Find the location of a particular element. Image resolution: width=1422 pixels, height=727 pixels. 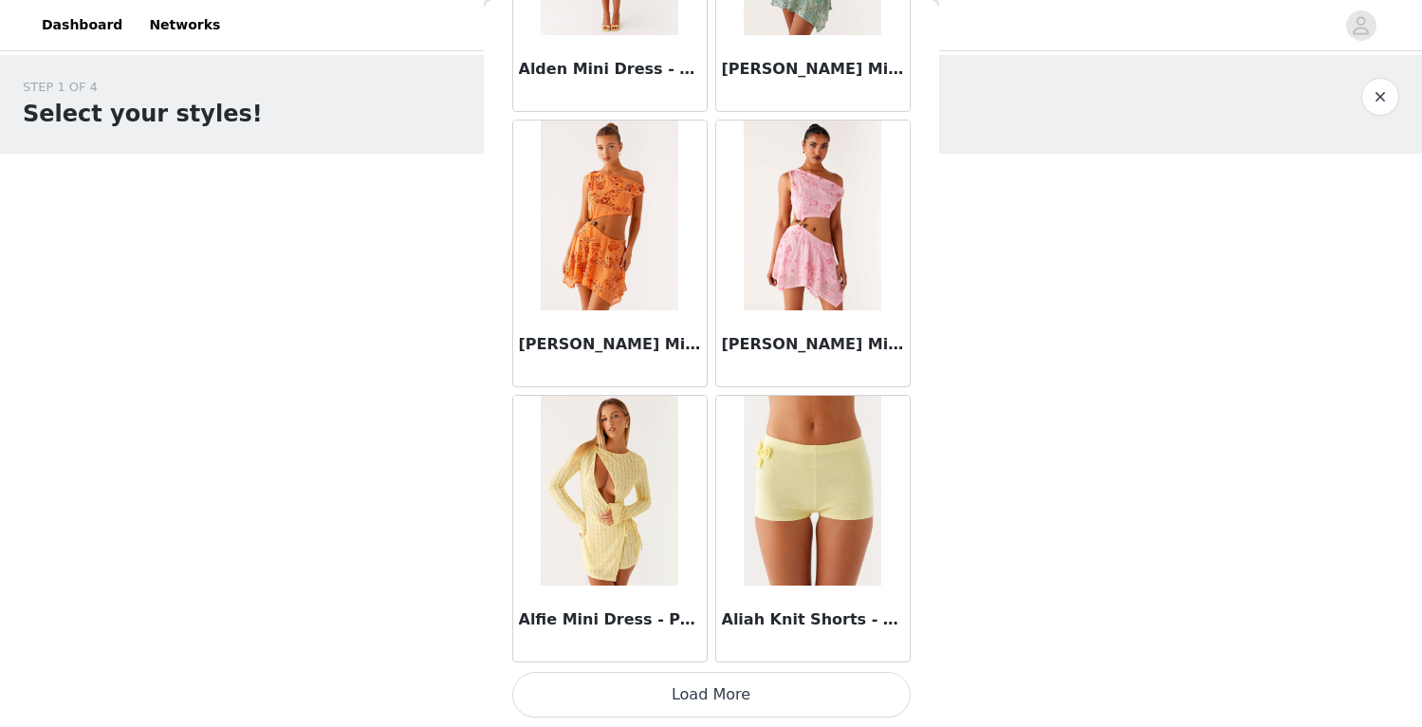

h1: Select your styles! is located at coordinates (142, 114).